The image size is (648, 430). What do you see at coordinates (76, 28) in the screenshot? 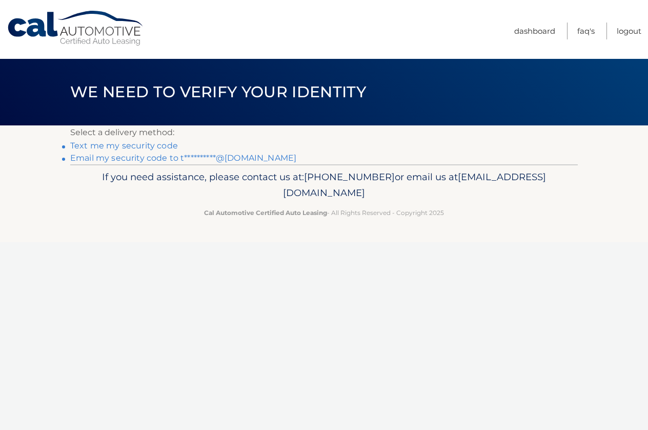
I see `a: Cal Automotive` at bounding box center [76, 28].